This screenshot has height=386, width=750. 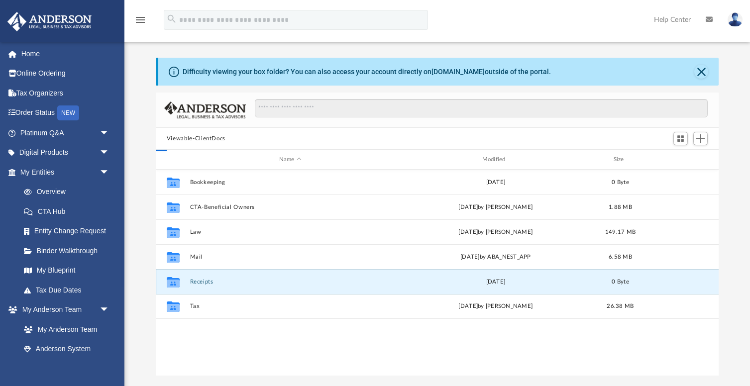 I want to click on button: Bookkeeping, so click(x=290, y=182).